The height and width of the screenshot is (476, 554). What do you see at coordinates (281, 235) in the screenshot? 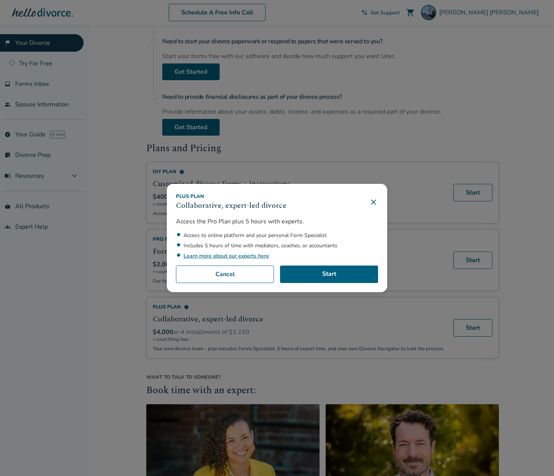
I see `li: Access to online platform and your personal Form Specialist` at bounding box center [281, 235].